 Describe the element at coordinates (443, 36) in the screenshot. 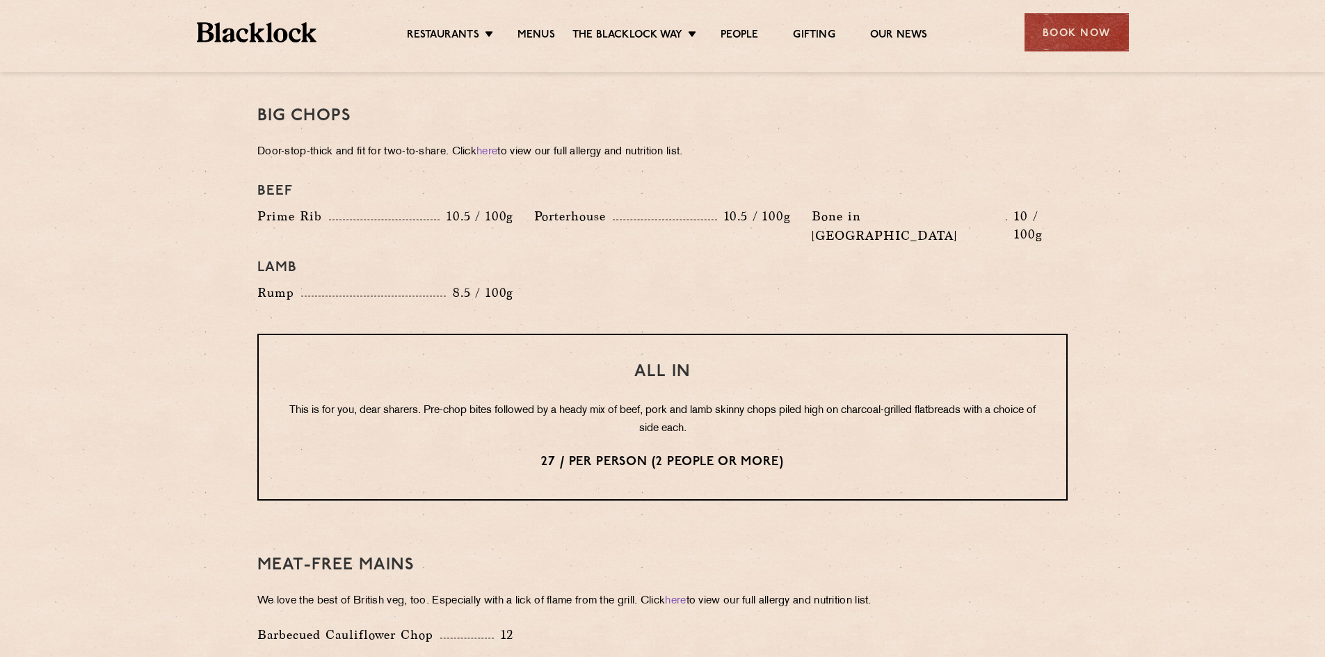

I see `a: Restaurants` at that location.